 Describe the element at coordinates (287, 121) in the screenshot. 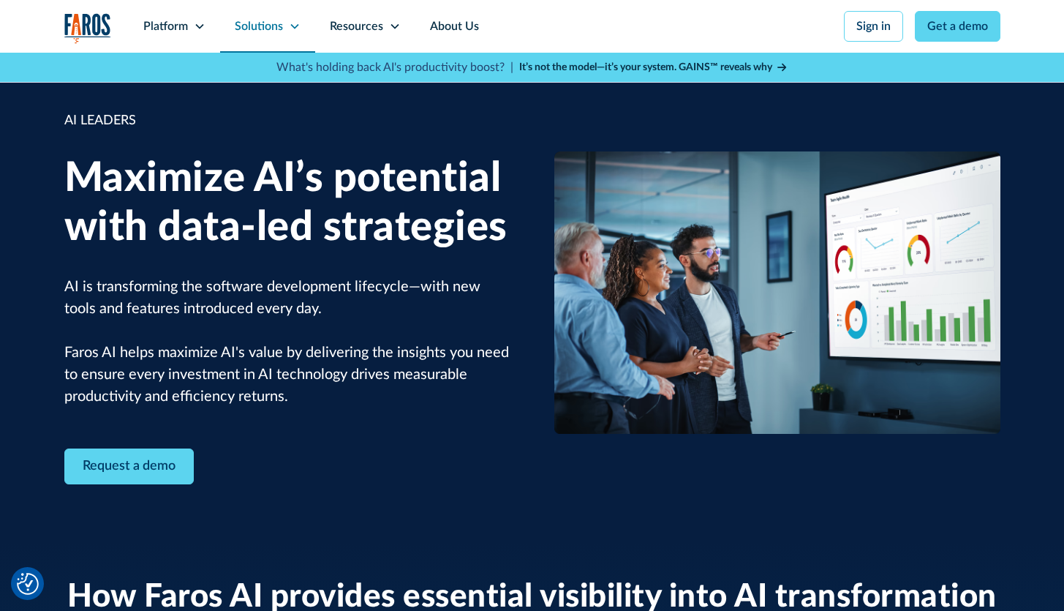

I see `div: AI LEADERS` at that location.